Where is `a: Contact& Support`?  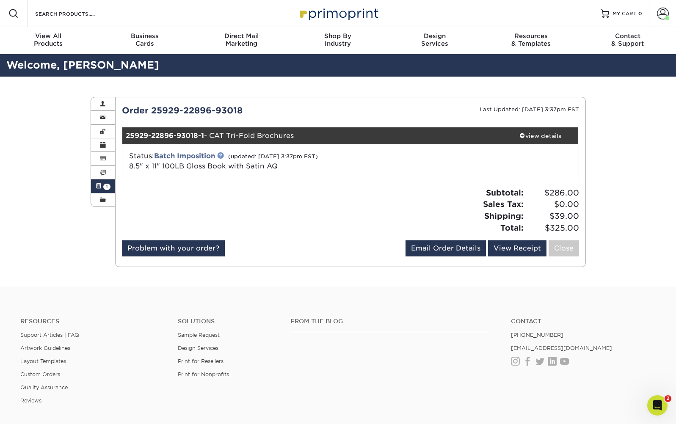 a: Contact& Support is located at coordinates (628, 41).